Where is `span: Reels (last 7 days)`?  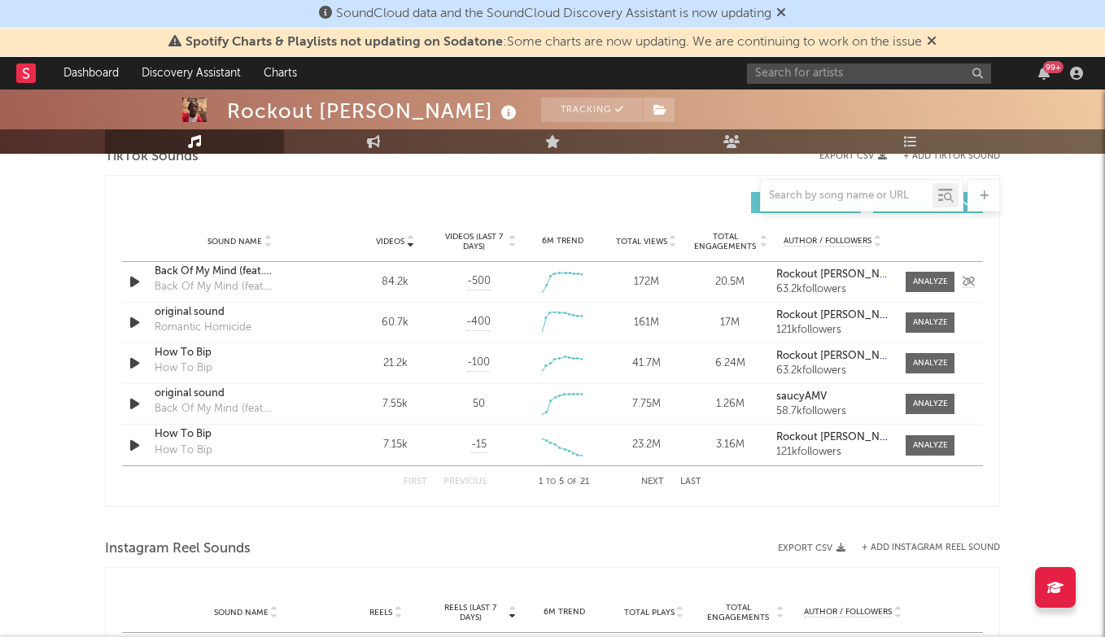 span: Reels (last 7 days) is located at coordinates (470, 613).